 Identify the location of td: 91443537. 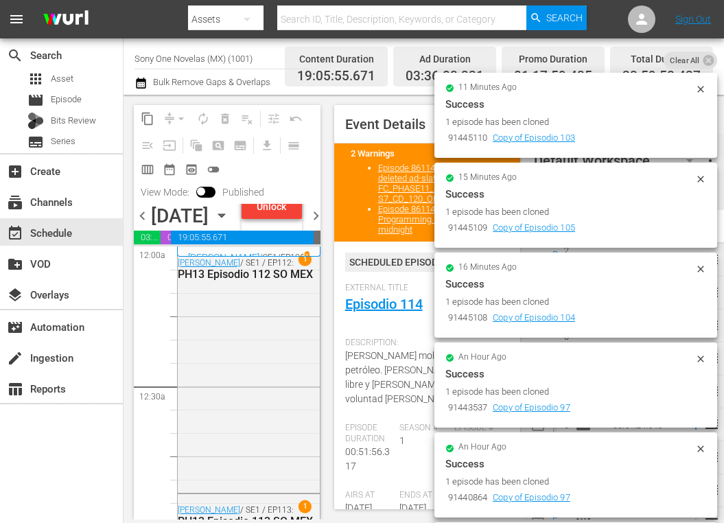
(467, 408).